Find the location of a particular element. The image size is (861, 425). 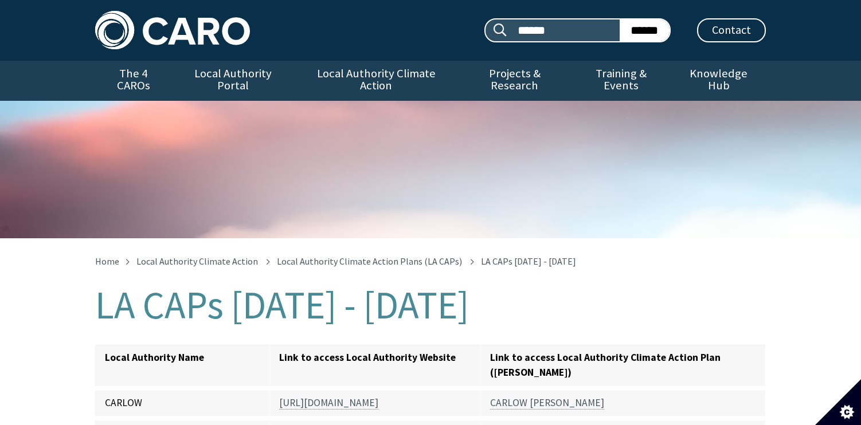

a: Training & Events is located at coordinates (621, 81).